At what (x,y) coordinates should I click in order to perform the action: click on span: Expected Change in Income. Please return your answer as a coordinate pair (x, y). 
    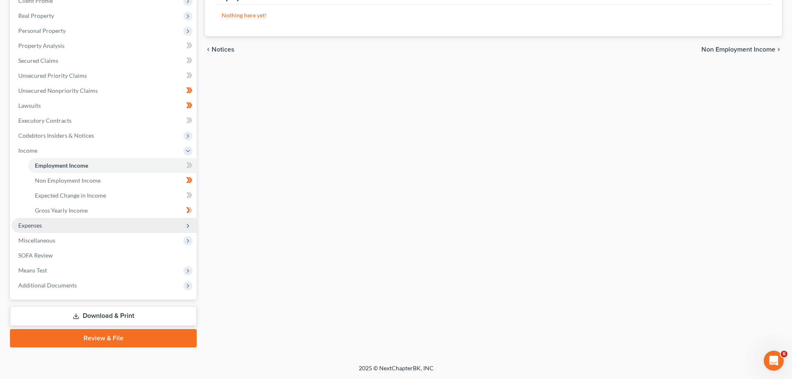
    Looking at the image, I should click on (70, 195).